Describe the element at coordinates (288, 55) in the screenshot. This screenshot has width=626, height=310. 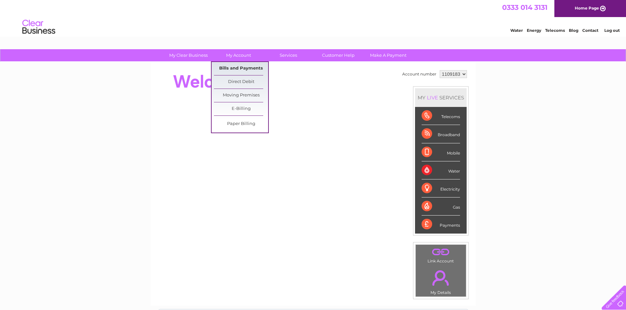
I see `a: Services` at that location.